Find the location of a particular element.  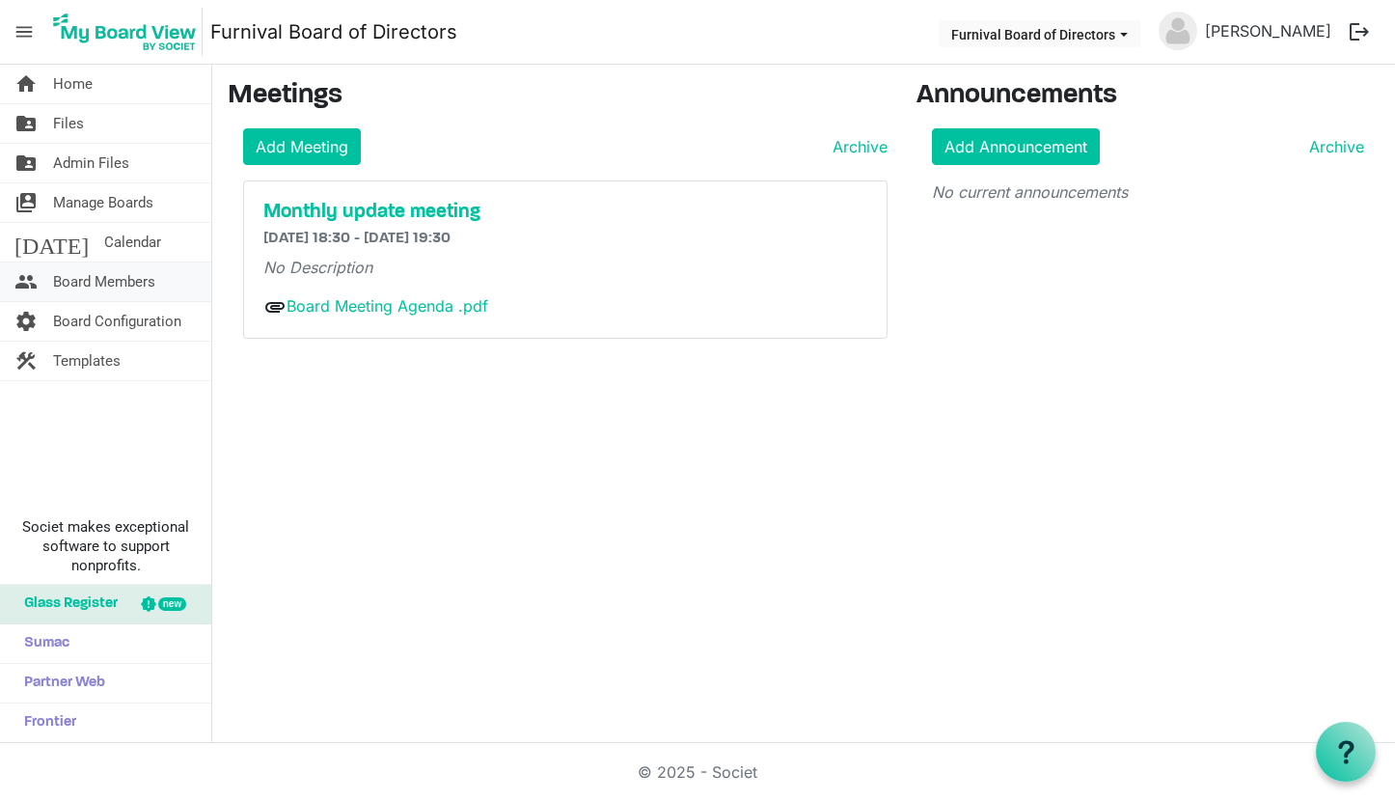

span: home is located at coordinates (26, 84).